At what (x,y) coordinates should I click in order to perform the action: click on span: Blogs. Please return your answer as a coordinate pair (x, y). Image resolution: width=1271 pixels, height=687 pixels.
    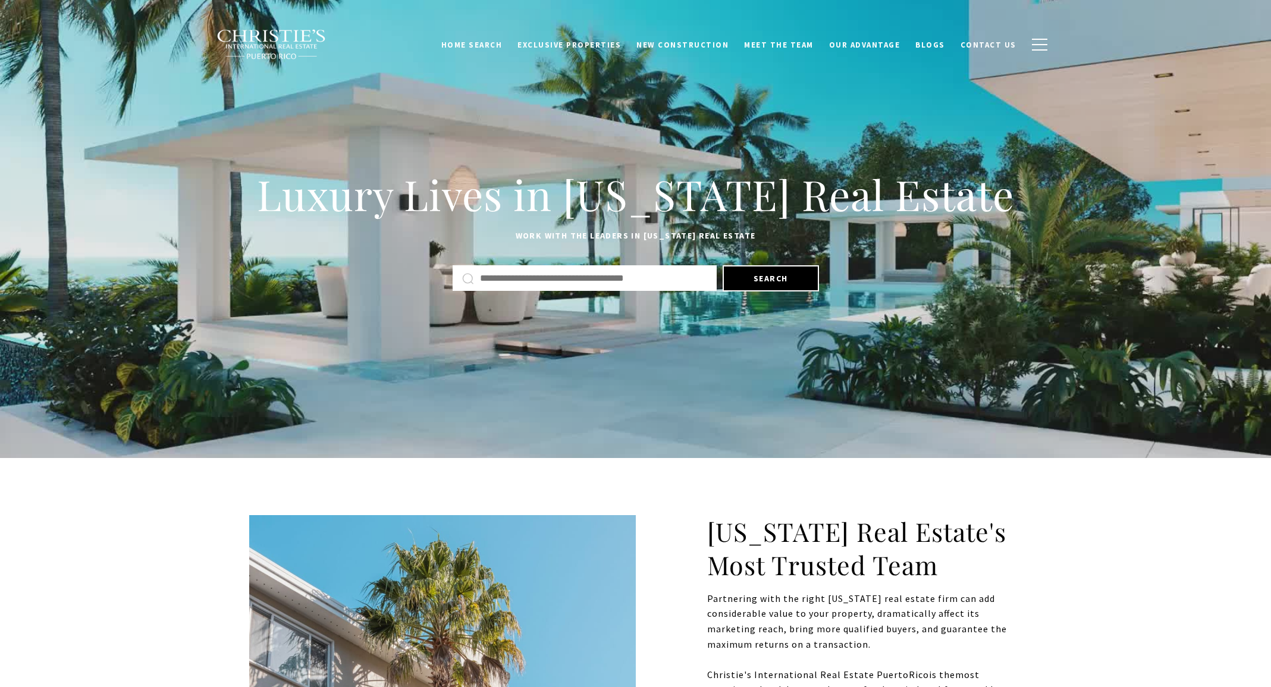
    Looking at the image, I should click on (931, 43).